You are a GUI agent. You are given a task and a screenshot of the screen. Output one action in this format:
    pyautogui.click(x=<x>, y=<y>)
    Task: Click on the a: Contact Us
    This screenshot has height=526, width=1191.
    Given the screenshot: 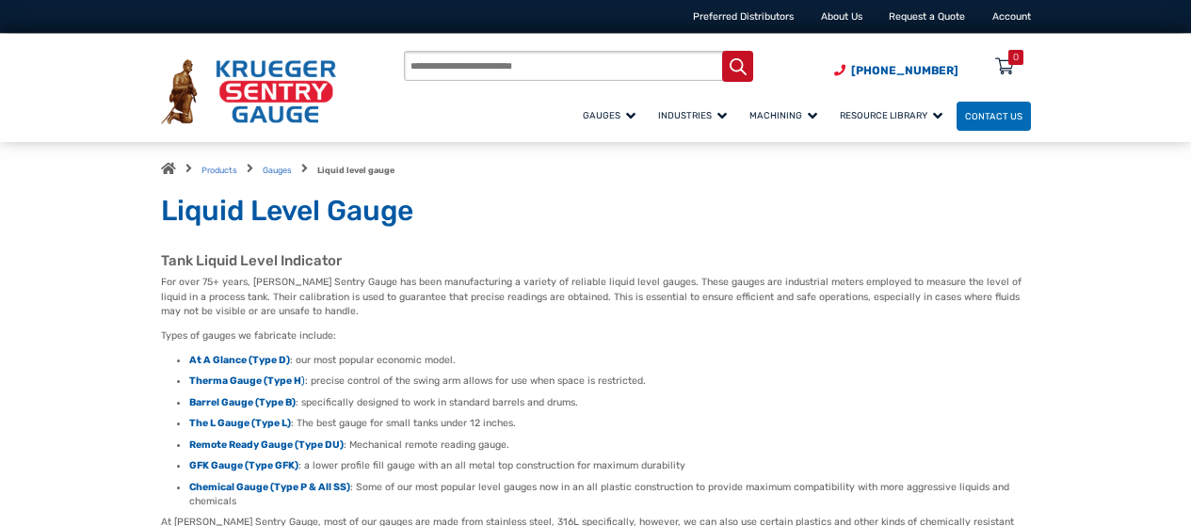 What is the action you would take?
    pyautogui.click(x=994, y=116)
    